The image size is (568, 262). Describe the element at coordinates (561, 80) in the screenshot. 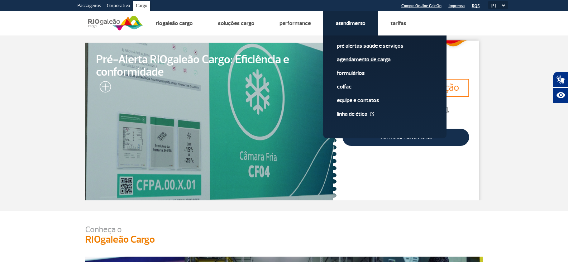

I see `button: Abrir tradutor de língua de sinais.` at that location.